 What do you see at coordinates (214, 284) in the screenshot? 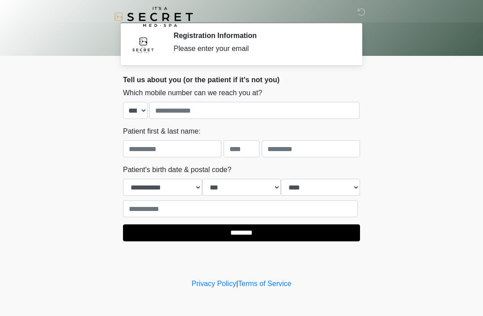
I see `a: Privacy Policy` at bounding box center [214, 284].